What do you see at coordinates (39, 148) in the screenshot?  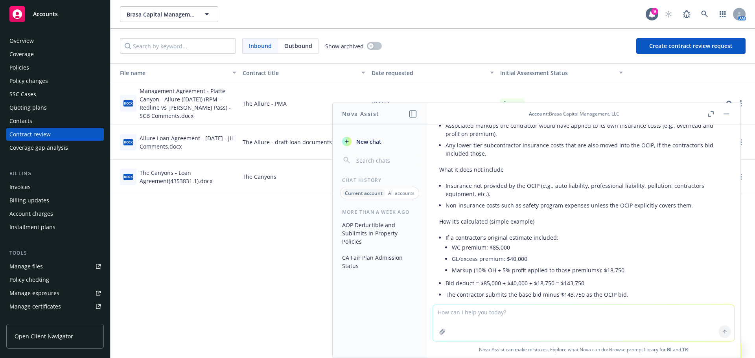 I see `div: Coverage gap analysis` at bounding box center [39, 148].